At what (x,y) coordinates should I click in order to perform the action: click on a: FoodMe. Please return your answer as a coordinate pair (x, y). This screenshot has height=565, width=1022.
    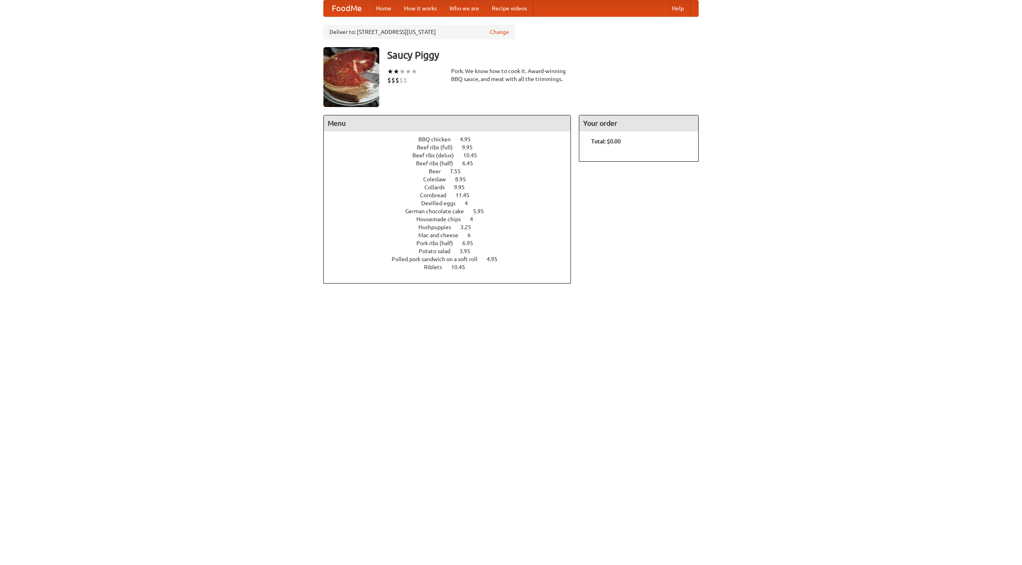
    Looking at the image, I should click on (347, 8).